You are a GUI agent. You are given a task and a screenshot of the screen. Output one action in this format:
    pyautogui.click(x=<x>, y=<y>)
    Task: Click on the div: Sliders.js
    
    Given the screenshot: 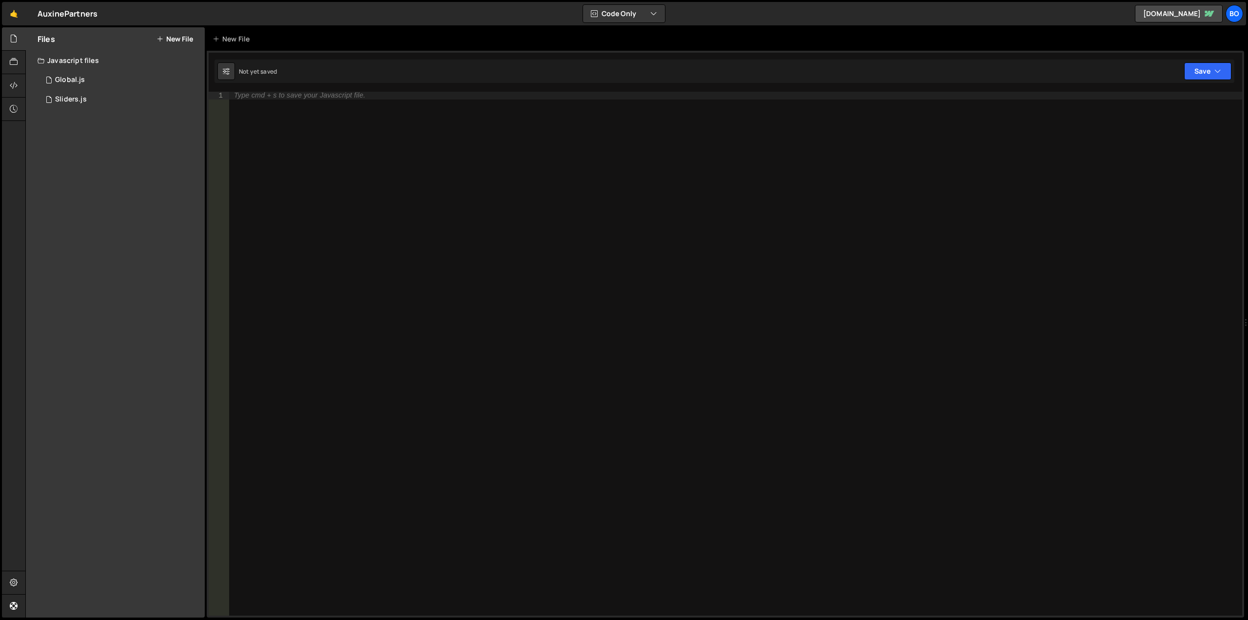 What is the action you would take?
    pyautogui.click(x=71, y=99)
    